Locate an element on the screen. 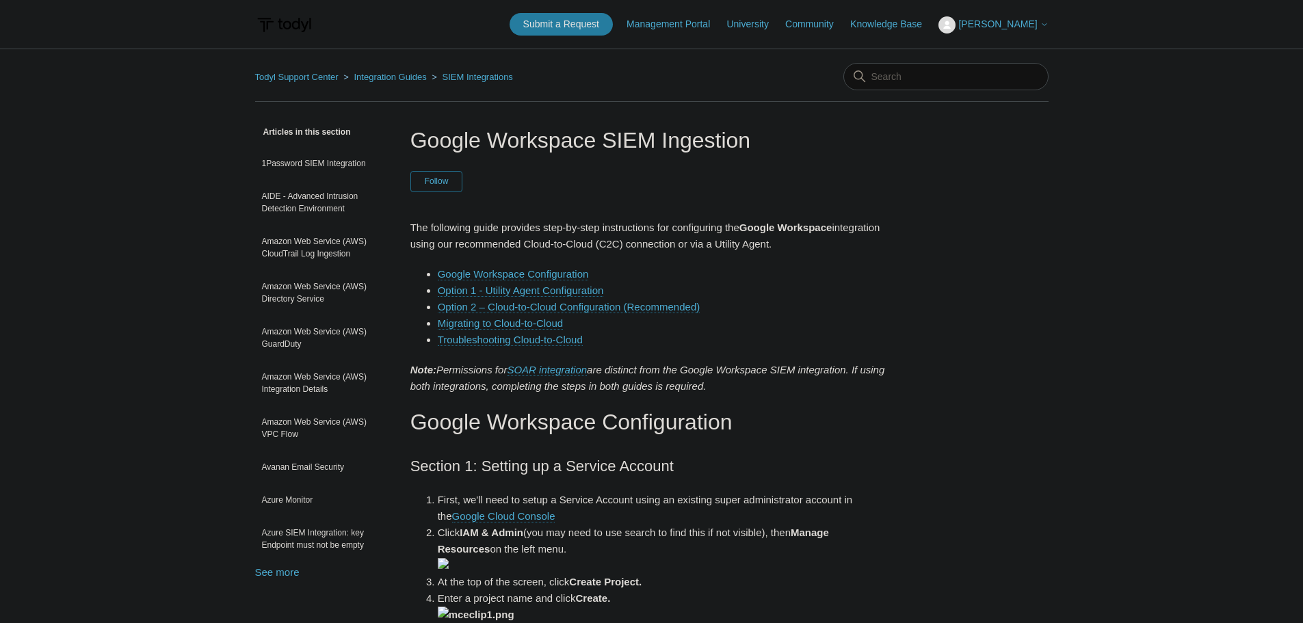 Image resolution: width=1303 pixels, height=623 pixels. a: Google Cloud Console is located at coordinates (503, 516).